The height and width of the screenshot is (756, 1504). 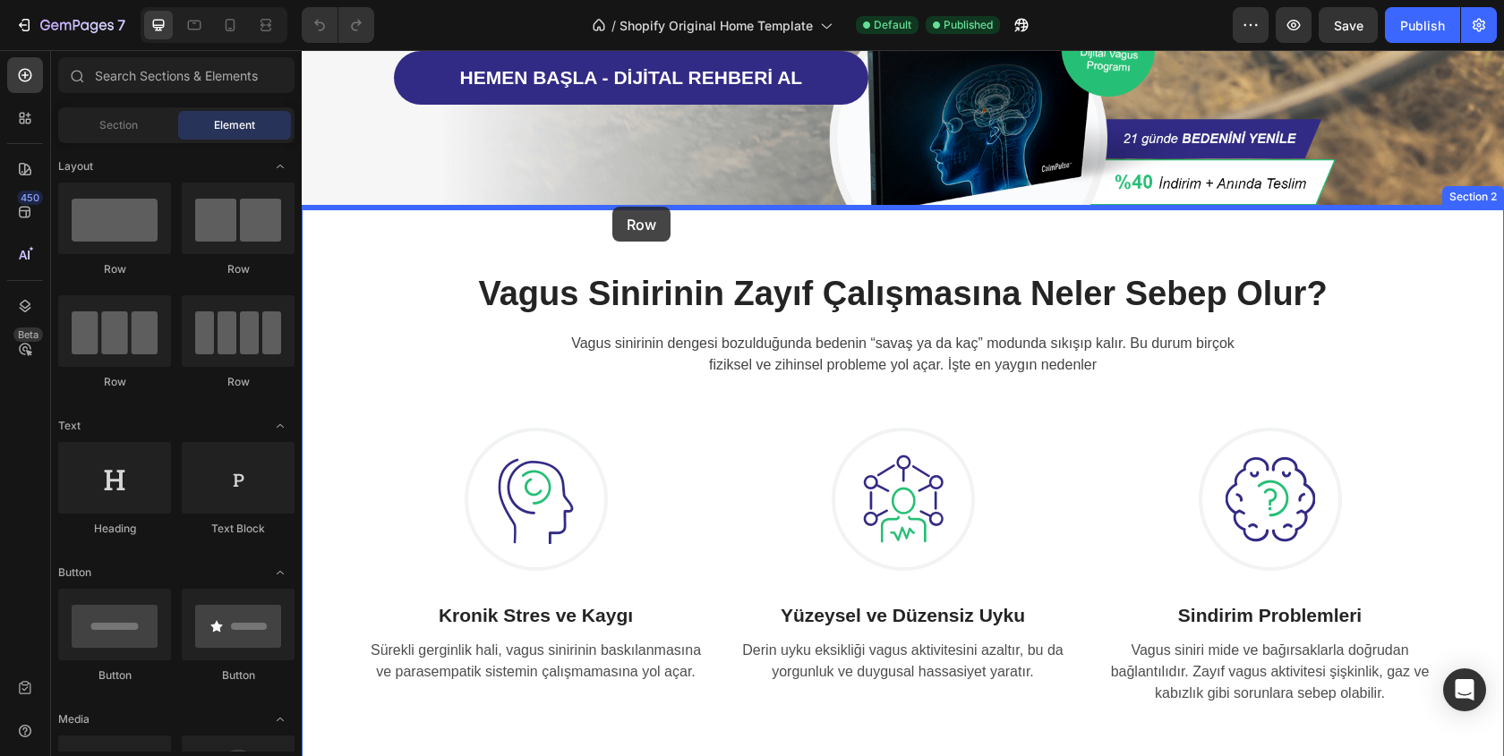 I want to click on button: 7, so click(x=70, y=25).